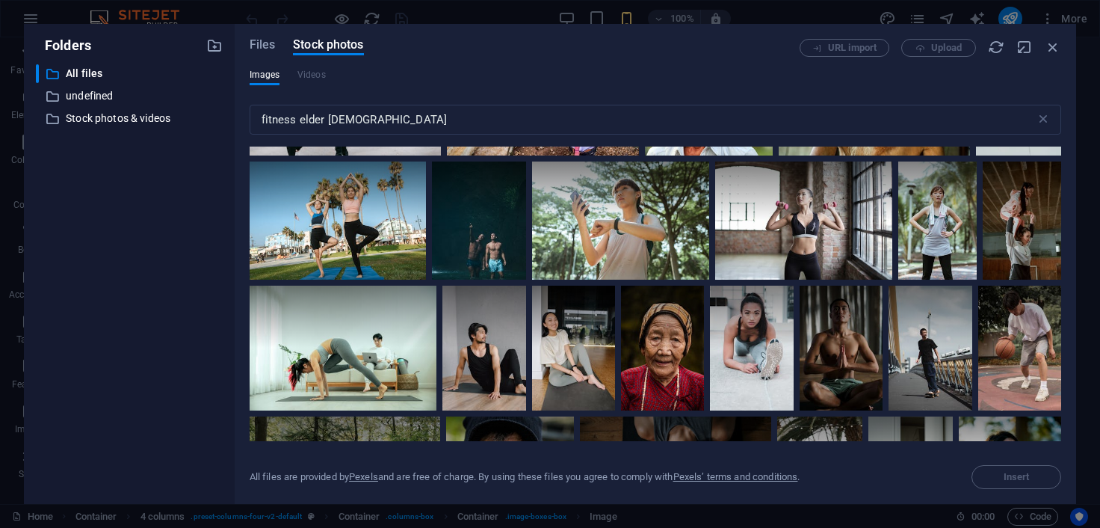 This screenshot has height=528, width=1100. I want to click on p: Stock photos & videos, so click(130, 118).